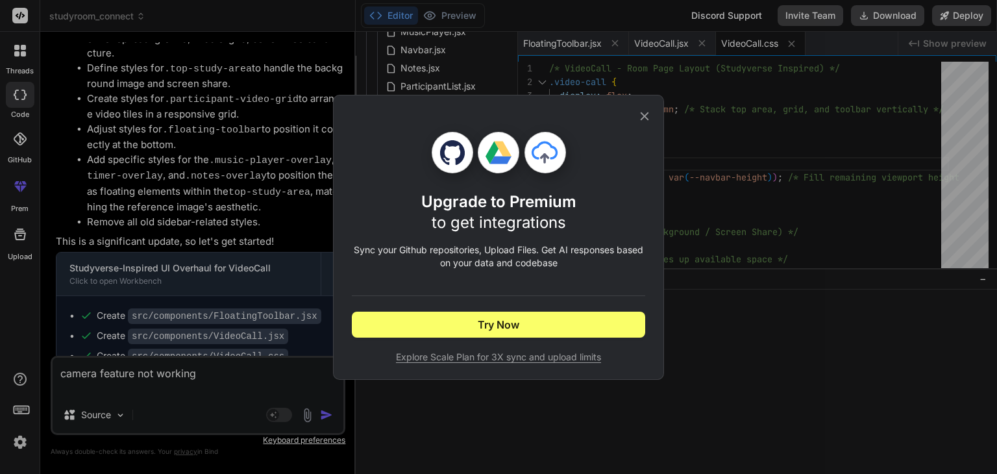  Describe the element at coordinates (498, 325) in the screenshot. I see `span: Try Now` at that location.